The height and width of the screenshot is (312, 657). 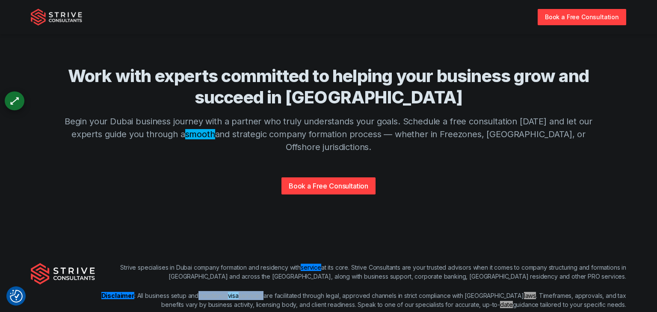 I want to click on a: Strive Consultants, so click(x=63, y=274).